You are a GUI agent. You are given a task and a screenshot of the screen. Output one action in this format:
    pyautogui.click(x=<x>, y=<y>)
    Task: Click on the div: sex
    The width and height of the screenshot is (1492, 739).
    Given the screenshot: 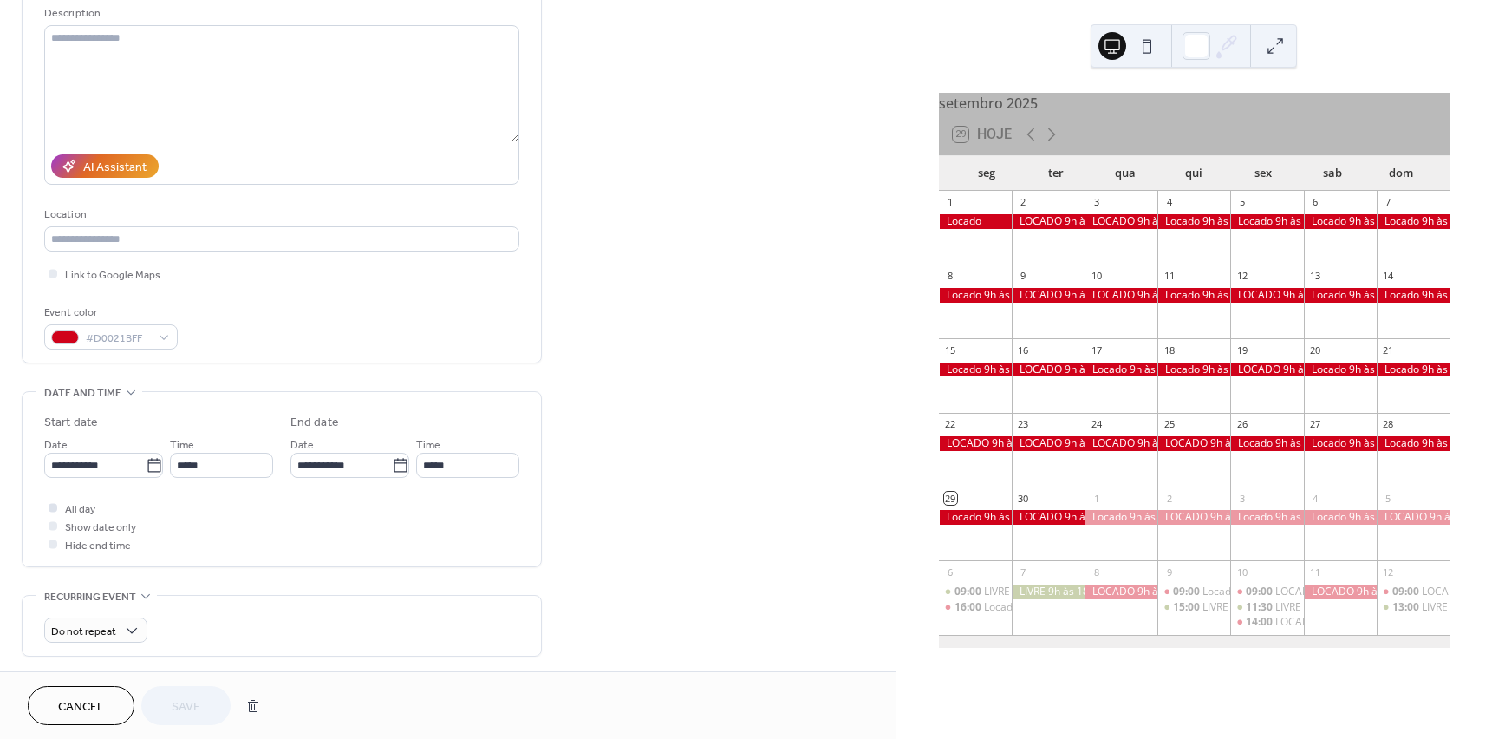 What is the action you would take?
    pyautogui.click(x=1263, y=173)
    